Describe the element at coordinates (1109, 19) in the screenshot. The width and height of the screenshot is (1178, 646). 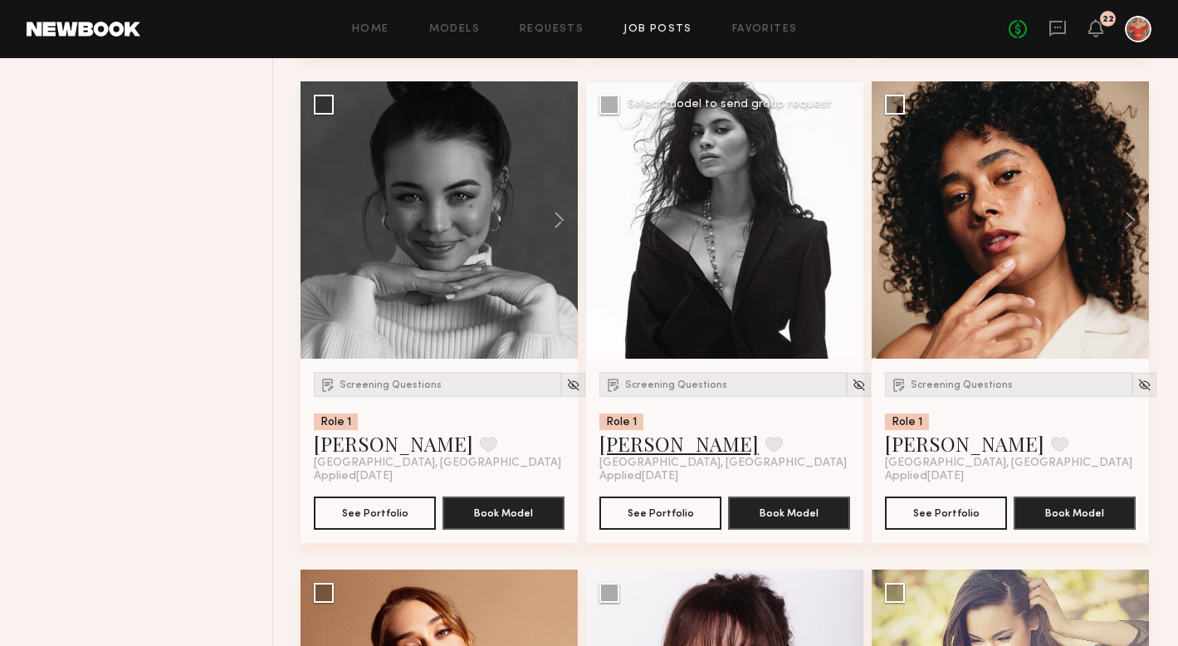
I see `div: 22` at that location.